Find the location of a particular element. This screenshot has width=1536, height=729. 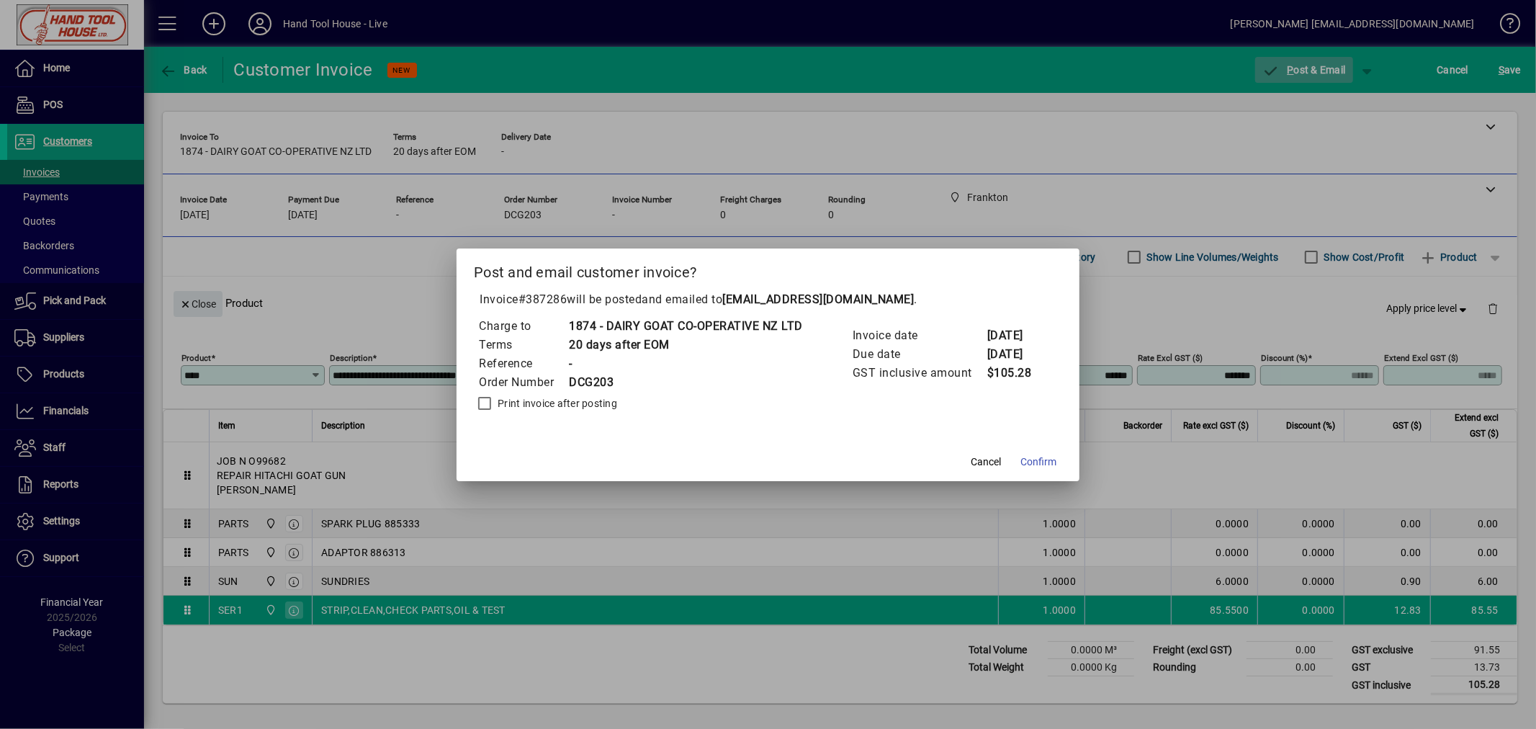

td: $105.28 is located at coordinates (1016, 373).